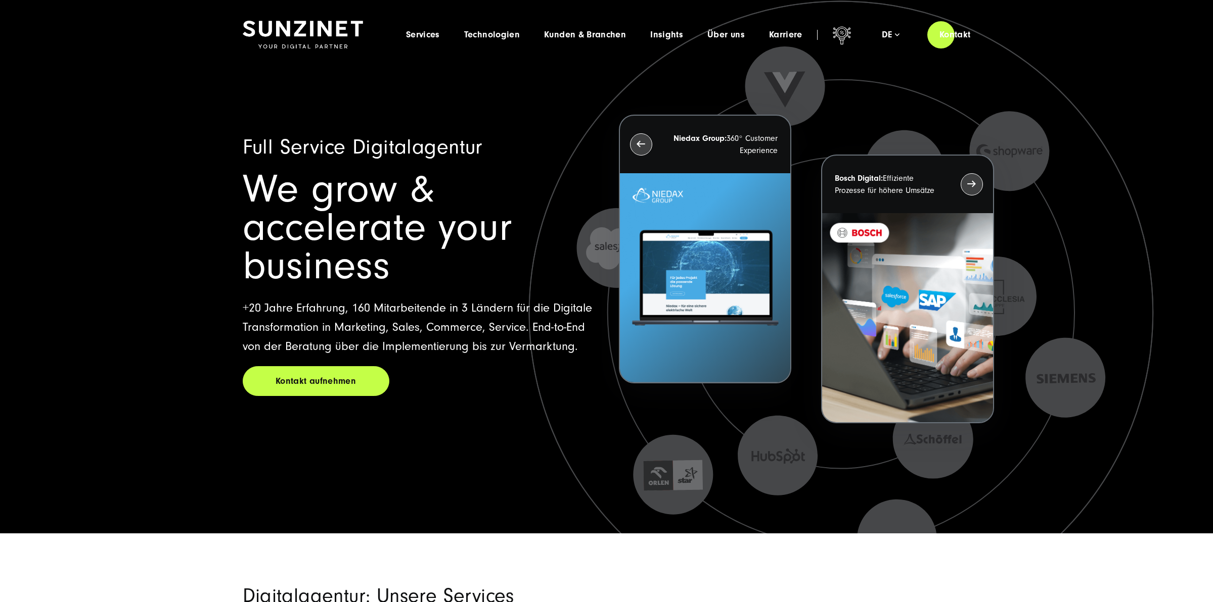 The height and width of the screenshot is (602, 1213). Describe the element at coordinates (418, 328) in the screenshot. I see `p: +20 Jahre Erfahrung, 160 Mitarbeitende in 3 Ländern für die Digitale Transformation in Marketing,...` at that location.